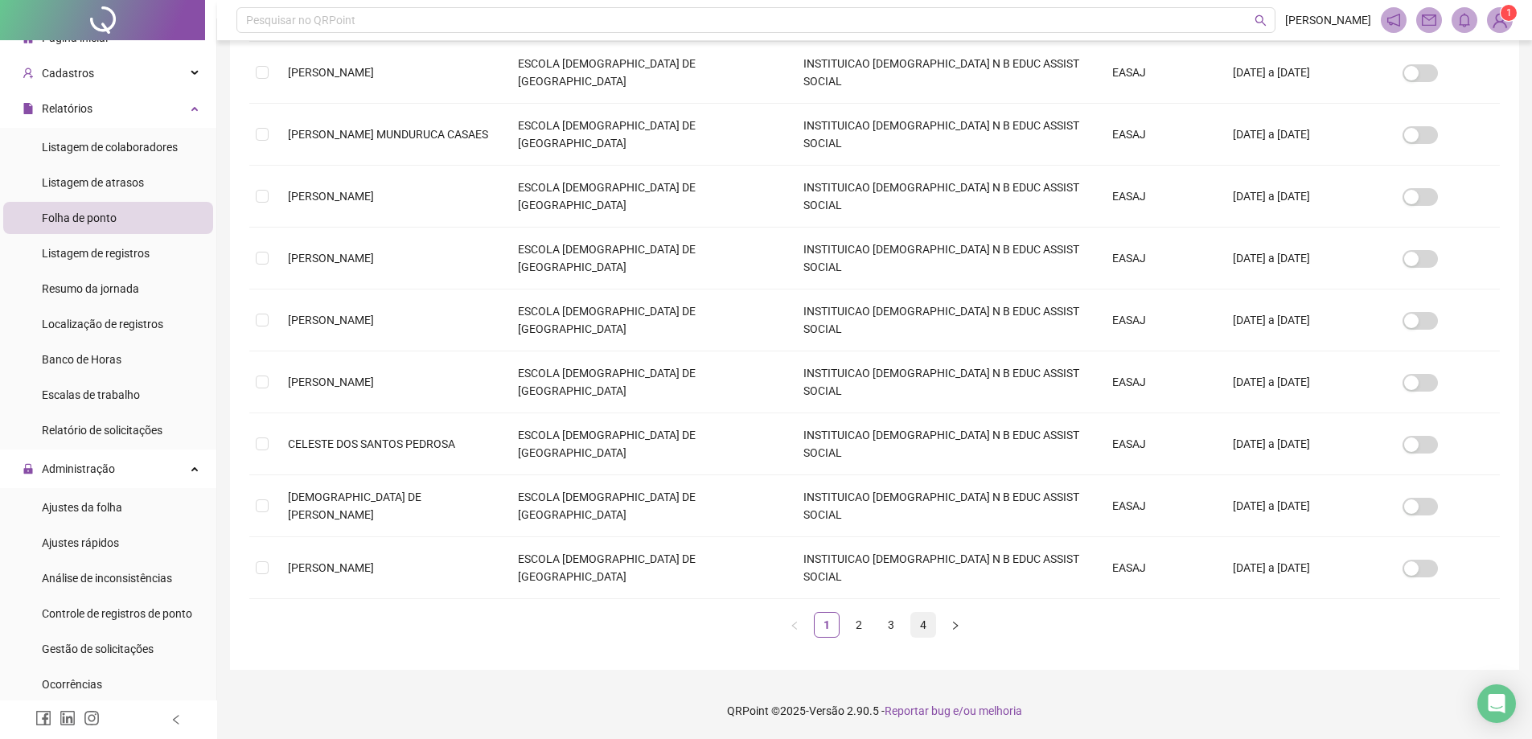 Image resolution: width=1532 pixels, height=739 pixels. Describe the element at coordinates (28, 73) in the screenshot. I see `span: user-add` at that location.